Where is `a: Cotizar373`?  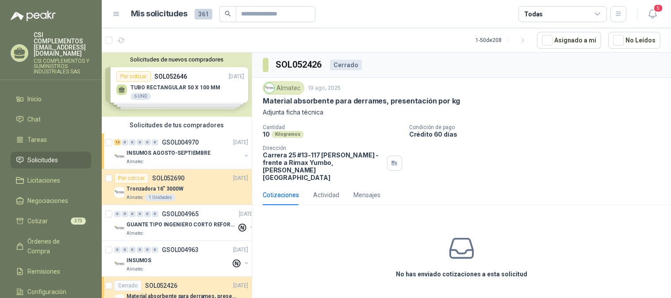 a: Cotizar373 is located at coordinates (51, 221).